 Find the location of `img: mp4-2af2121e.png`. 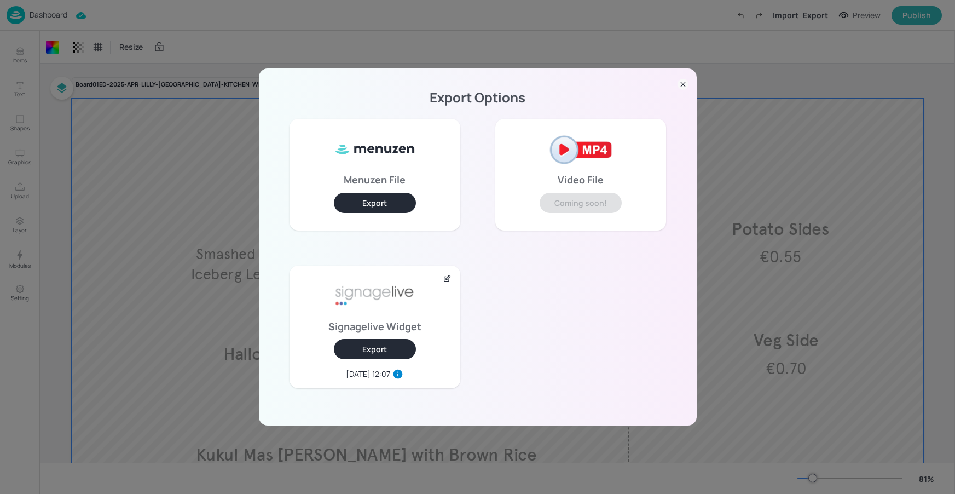

img: mp4-2af2121e.png is located at coordinates (581, 149).